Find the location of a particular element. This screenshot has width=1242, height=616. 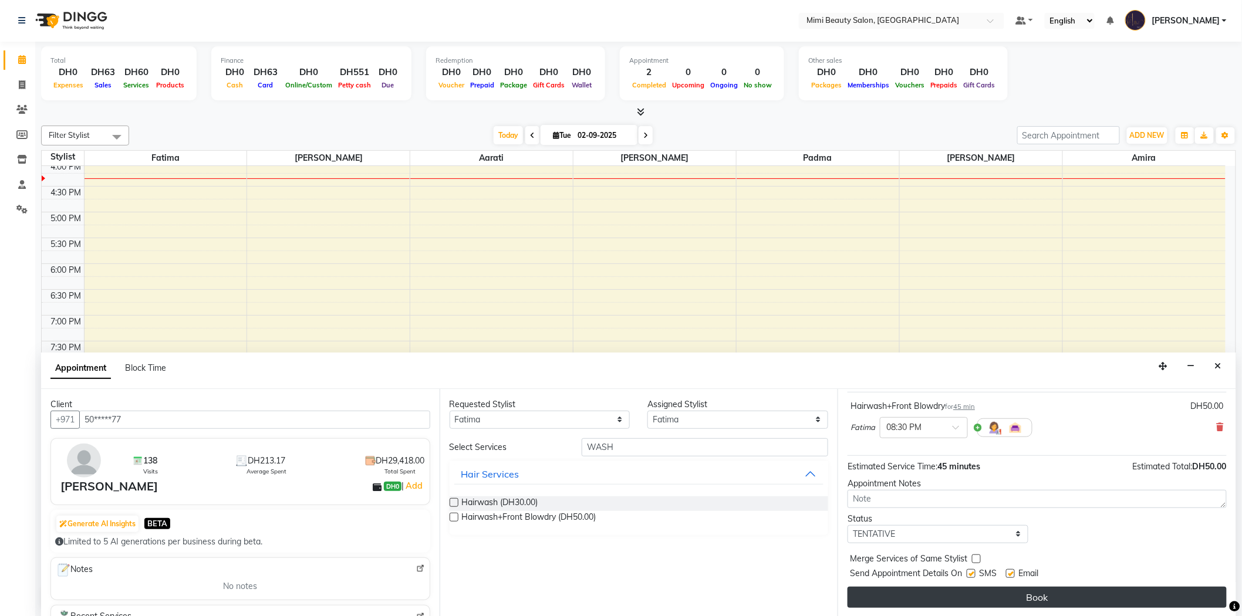

span: Cash is located at coordinates (235, 85).